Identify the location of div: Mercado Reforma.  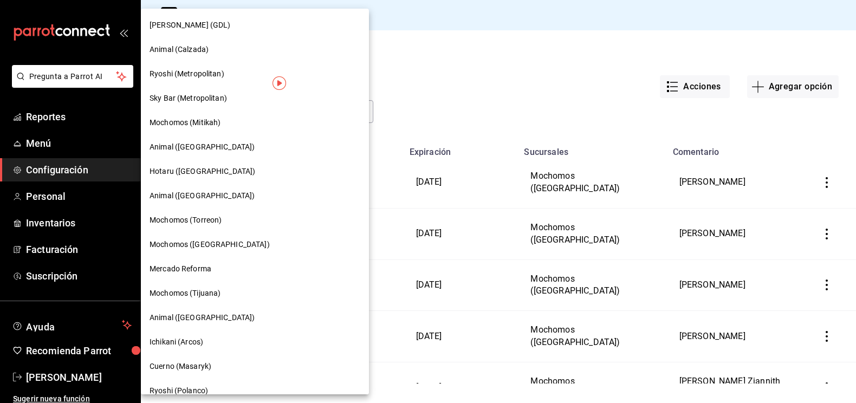
(254, 269).